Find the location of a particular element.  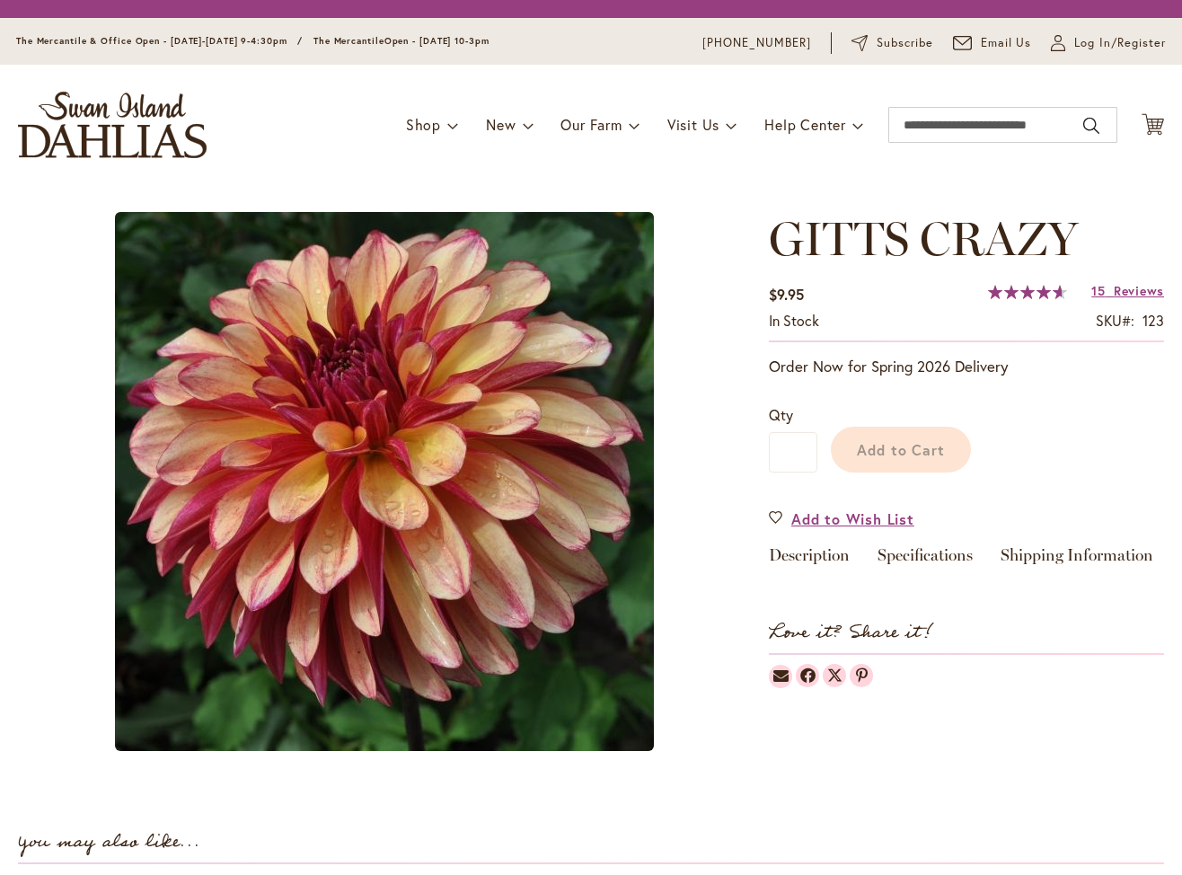

span: Our Farm is located at coordinates (591, 124).